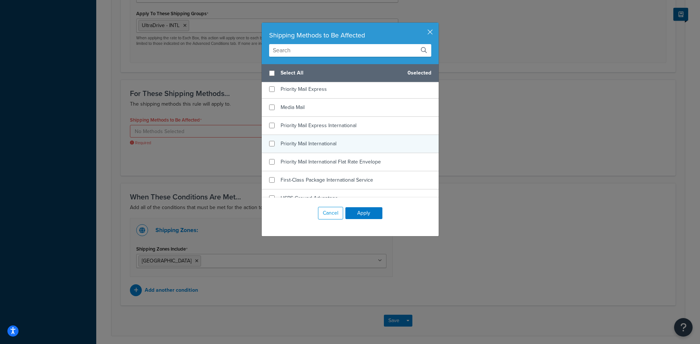  Describe the element at coordinates (364, 213) in the screenshot. I see `button: Apply` at that location.